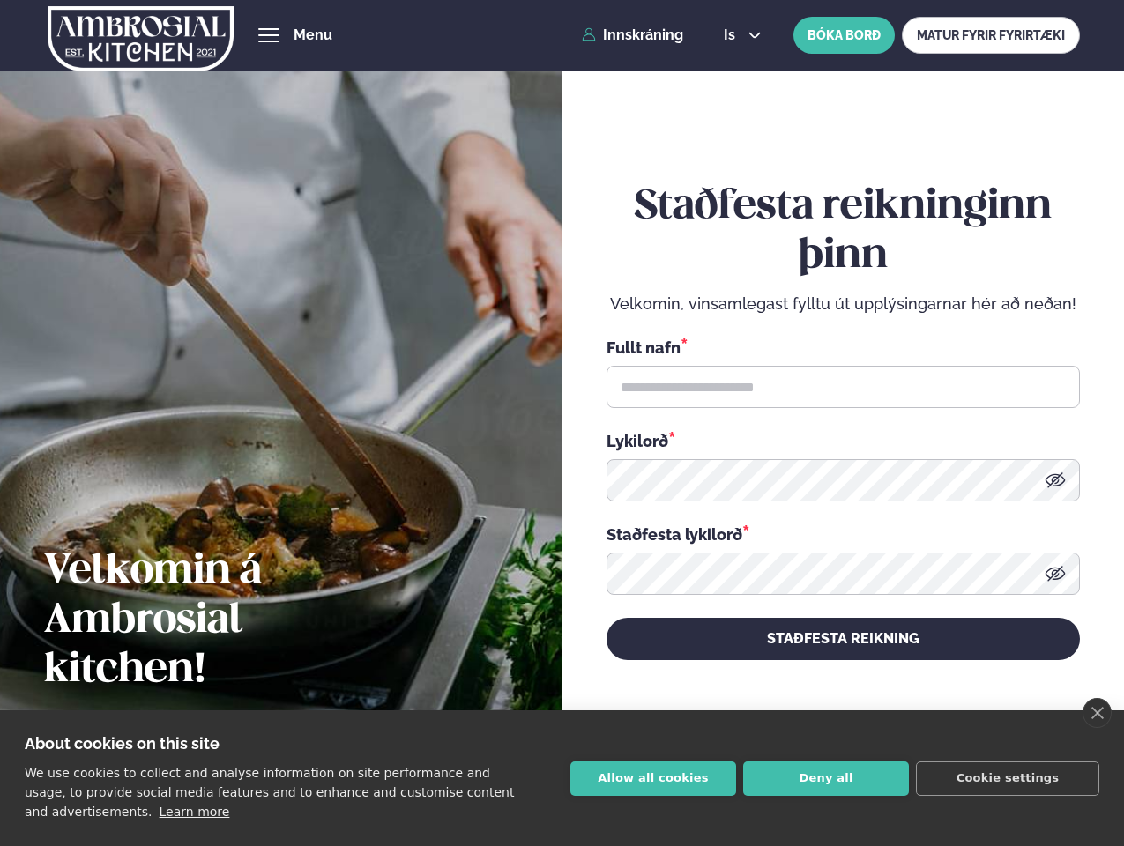 The height and width of the screenshot is (846, 1124). What do you see at coordinates (1008, 779) in the screenshot?
I see `button: Cookie settings` at bounding box center [1008, 779].